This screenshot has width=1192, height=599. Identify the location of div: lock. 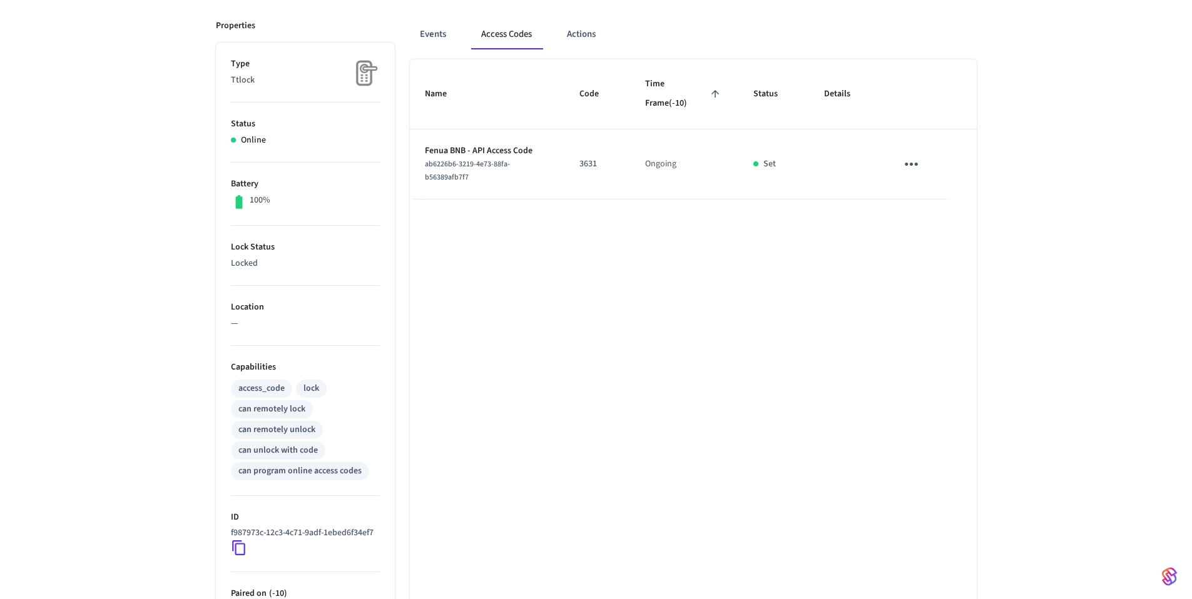
(311, 388).